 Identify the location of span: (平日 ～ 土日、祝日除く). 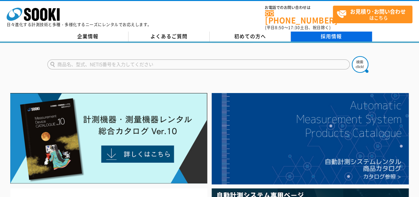
(298, 28).